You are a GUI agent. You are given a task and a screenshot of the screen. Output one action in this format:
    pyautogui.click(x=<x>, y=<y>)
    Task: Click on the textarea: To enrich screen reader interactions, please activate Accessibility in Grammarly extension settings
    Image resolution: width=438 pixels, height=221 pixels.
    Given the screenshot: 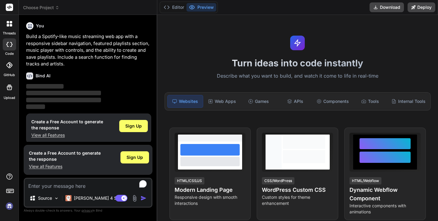 What is the action you would take?
    pyautogui.click(x=88, y=184)
    